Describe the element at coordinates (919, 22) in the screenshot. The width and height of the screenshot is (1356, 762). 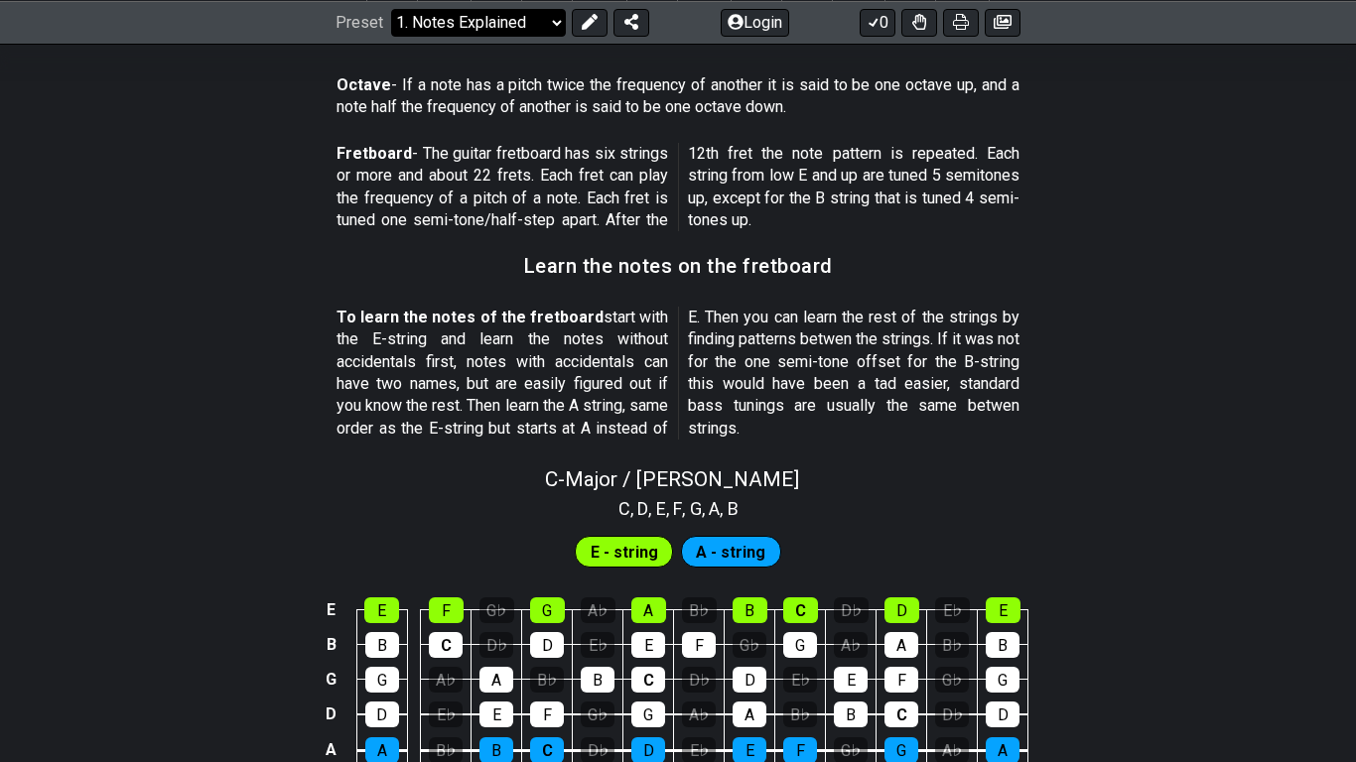
I see `button: Toggle Dexterity for all fretkits` at that location.